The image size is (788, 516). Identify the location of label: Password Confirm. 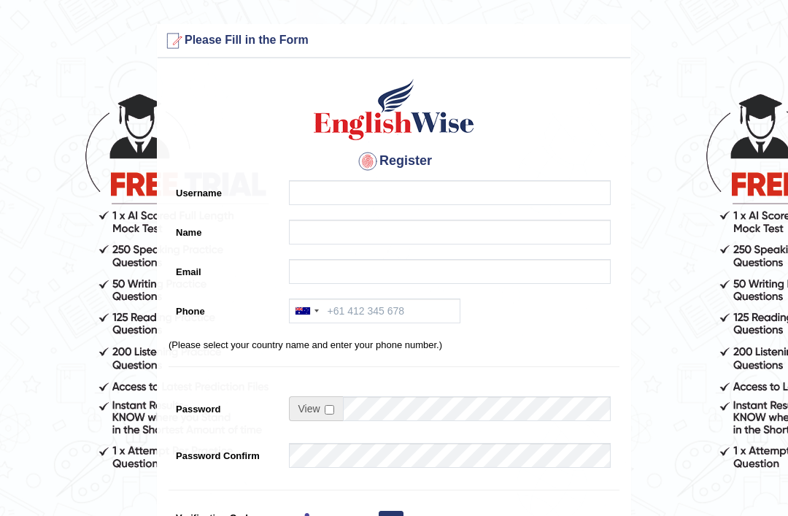
(225, 452).